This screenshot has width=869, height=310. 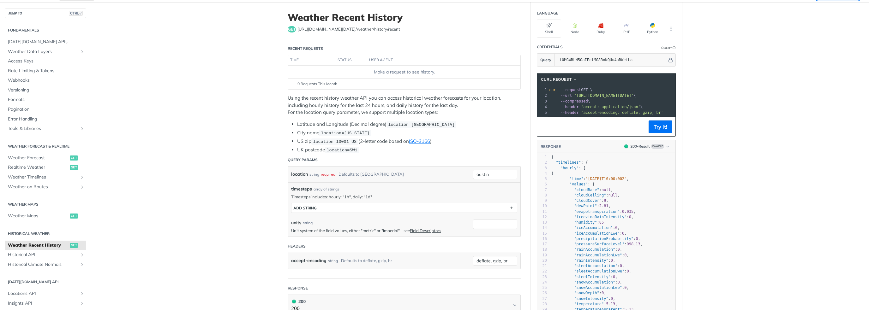 I want to click on div: Response, so click(x=298, y=289).